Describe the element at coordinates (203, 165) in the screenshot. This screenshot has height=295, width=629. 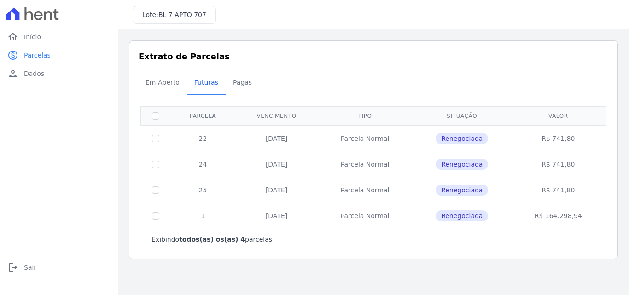
I see `td: 24` at that location.